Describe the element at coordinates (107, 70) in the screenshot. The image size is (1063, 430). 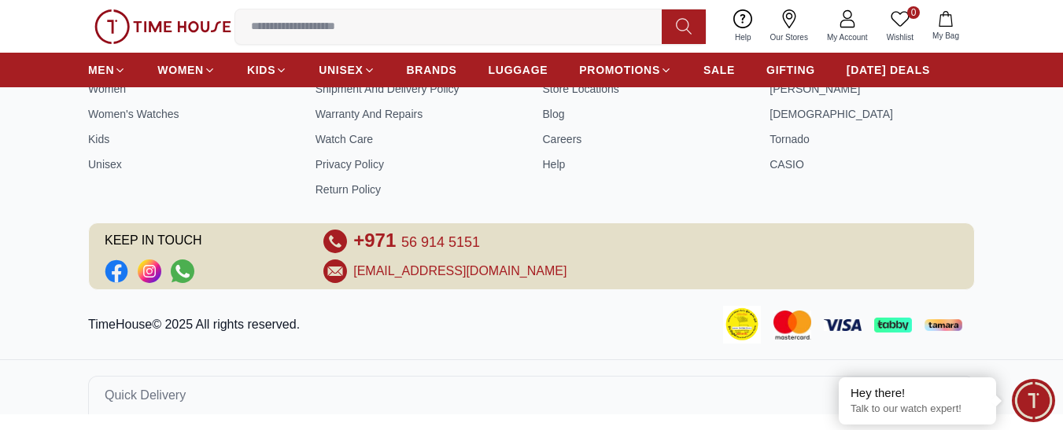
I see `a: MEN` at that location.